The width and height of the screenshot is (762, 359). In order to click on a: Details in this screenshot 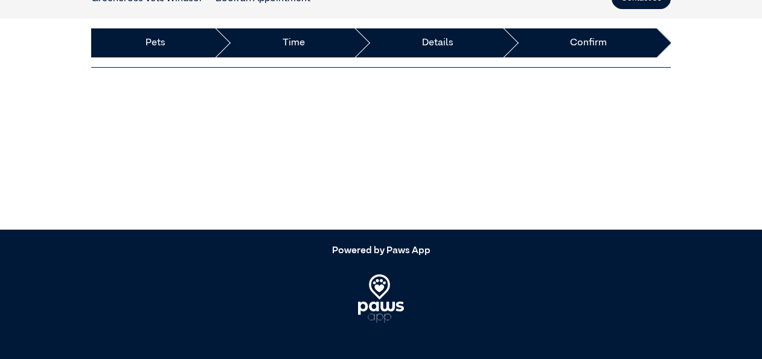, I will do `click(438, 43)`.